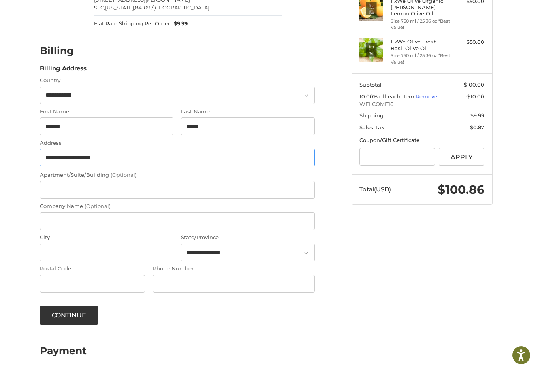 The height and width of the screenshot is (372, 538). What do you see at coordinates (469, 42) in the screenshot?
I see `div: $50.00` at bounding box center [469, 42].